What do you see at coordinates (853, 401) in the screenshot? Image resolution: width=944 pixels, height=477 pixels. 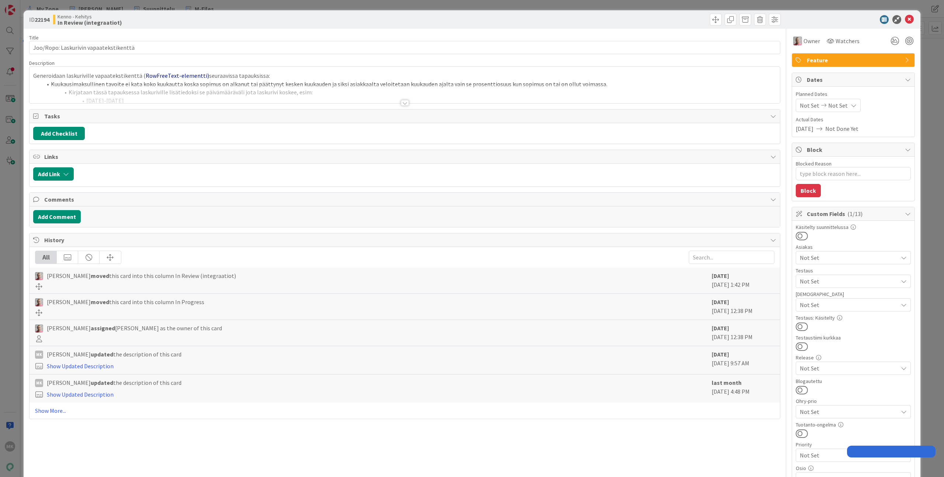 I see `div: Ohry-prio` at bounding box center [853, 401].